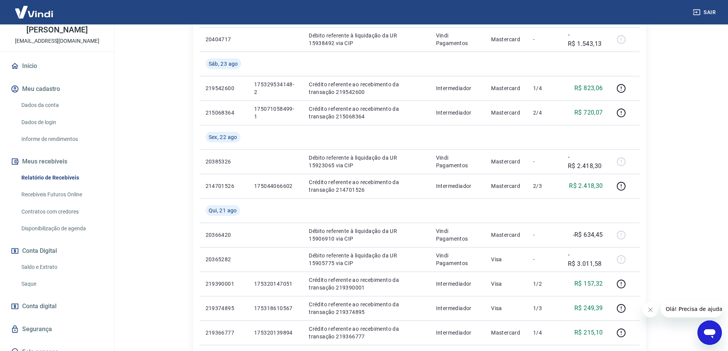 Image resolution: width=728 pixels, height=351 pixels. I want to click on button: Sair, so click(706, 12).